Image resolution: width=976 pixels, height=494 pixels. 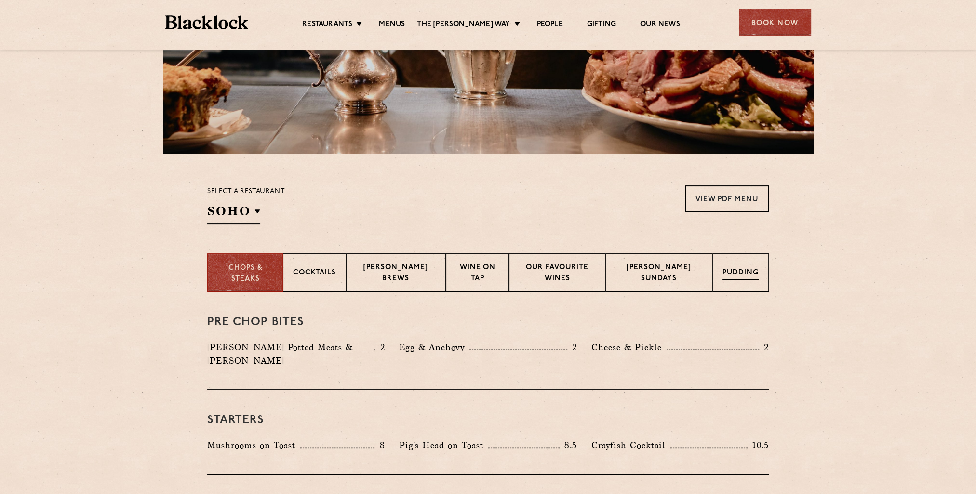 I want to click on h2: SOHO, so click(x=234, y=213).